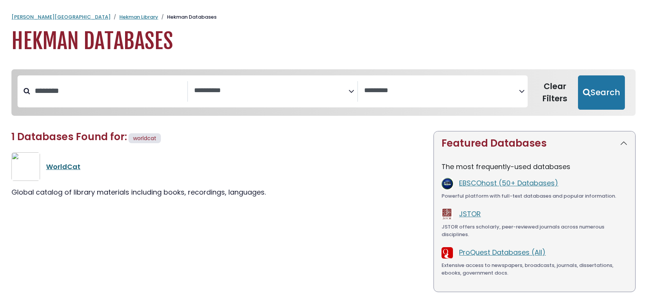  Describe the element at coordinates (109, 91) in the screenshot. I see `input: Search database by title or keyword` at that location.